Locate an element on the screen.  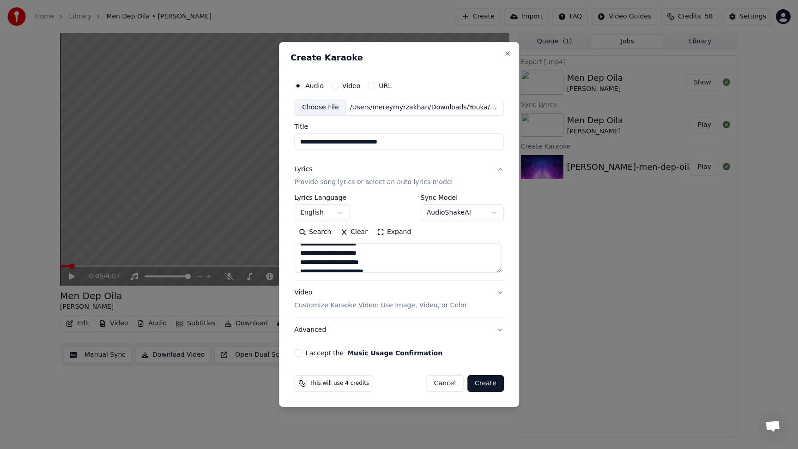
label: Video is located at coordinates (351, 86).